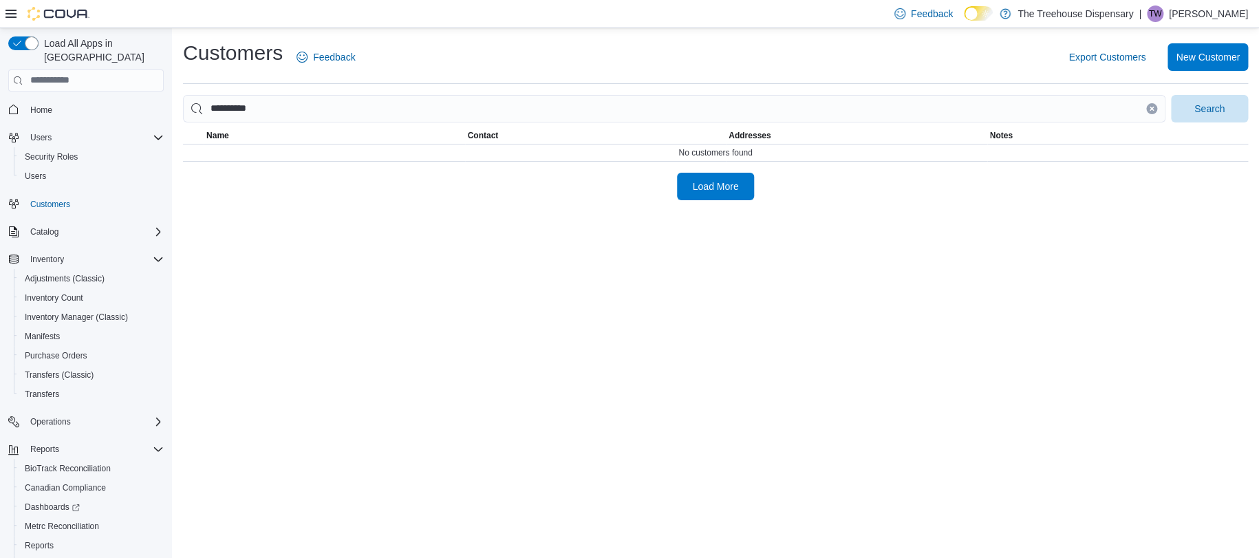  I want to click on span: New Customer, so click(1208, 57).